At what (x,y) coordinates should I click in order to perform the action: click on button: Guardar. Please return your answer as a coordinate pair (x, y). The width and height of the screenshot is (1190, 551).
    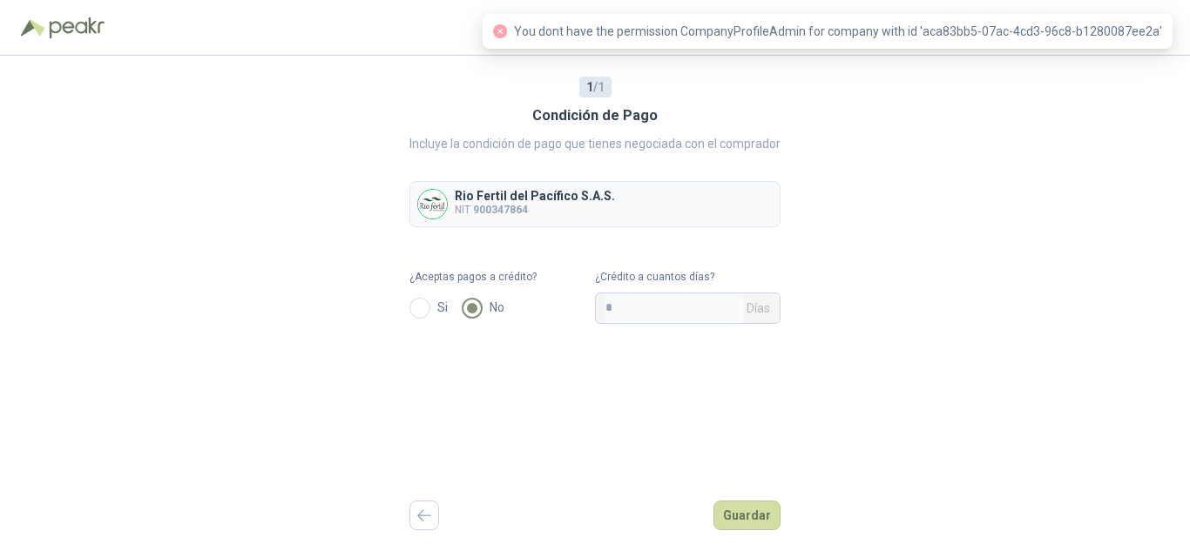
    Looking at the image, I should click on (746, 516).